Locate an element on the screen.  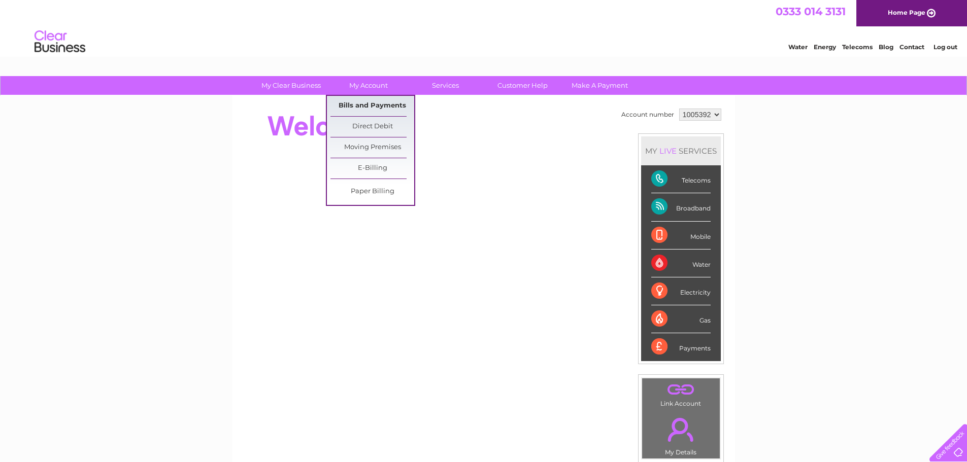
a: Bills and Payments is located at coordinates (372, 106).